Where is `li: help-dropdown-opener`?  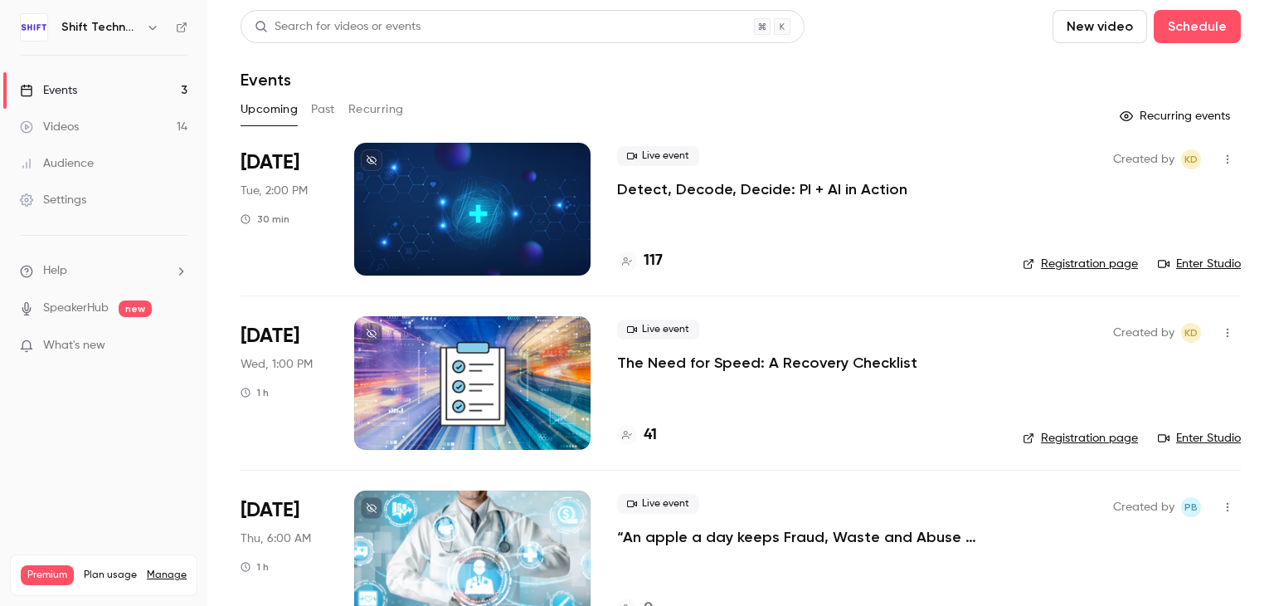
li: help-dropdown-opener is located at coordinates (104, 270).